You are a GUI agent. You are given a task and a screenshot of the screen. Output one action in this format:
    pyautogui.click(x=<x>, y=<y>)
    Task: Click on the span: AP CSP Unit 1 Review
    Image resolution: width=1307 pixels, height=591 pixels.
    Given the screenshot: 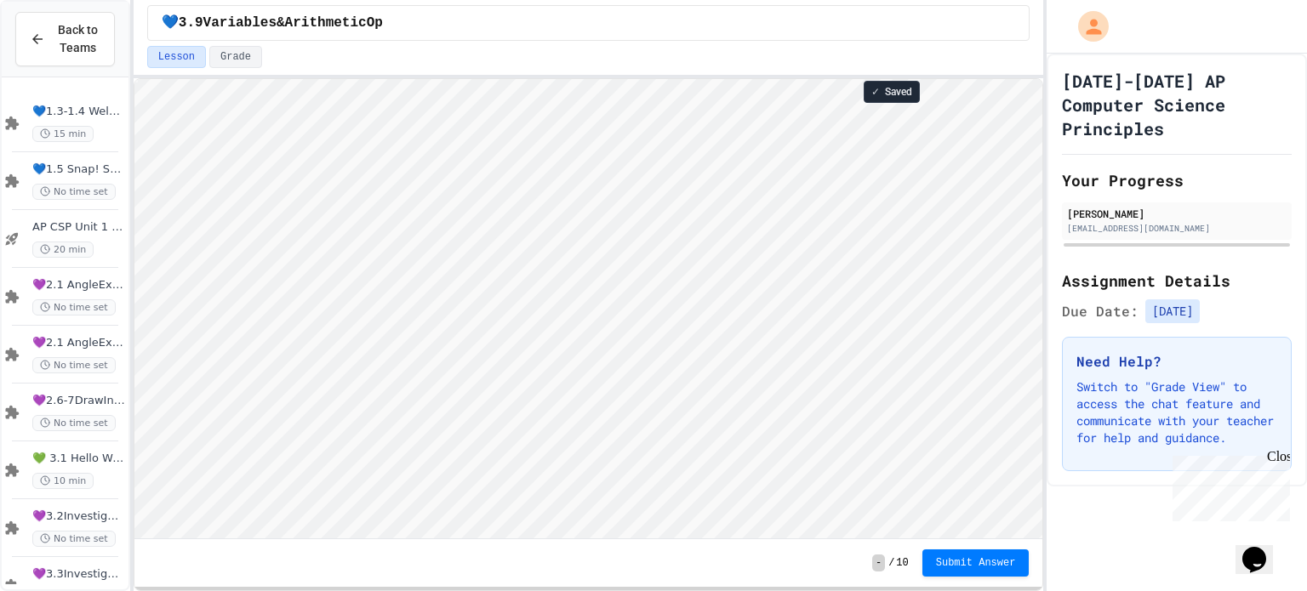 What is the action you would take?
    pyautogui.click(x=78, y=227)
    